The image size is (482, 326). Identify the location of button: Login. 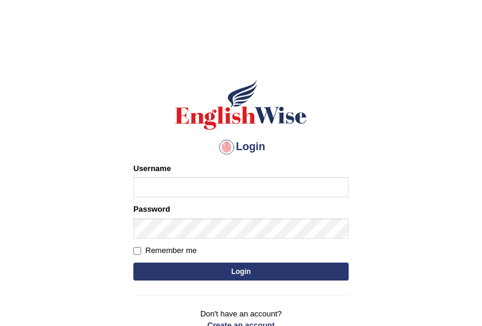
(241, 272).